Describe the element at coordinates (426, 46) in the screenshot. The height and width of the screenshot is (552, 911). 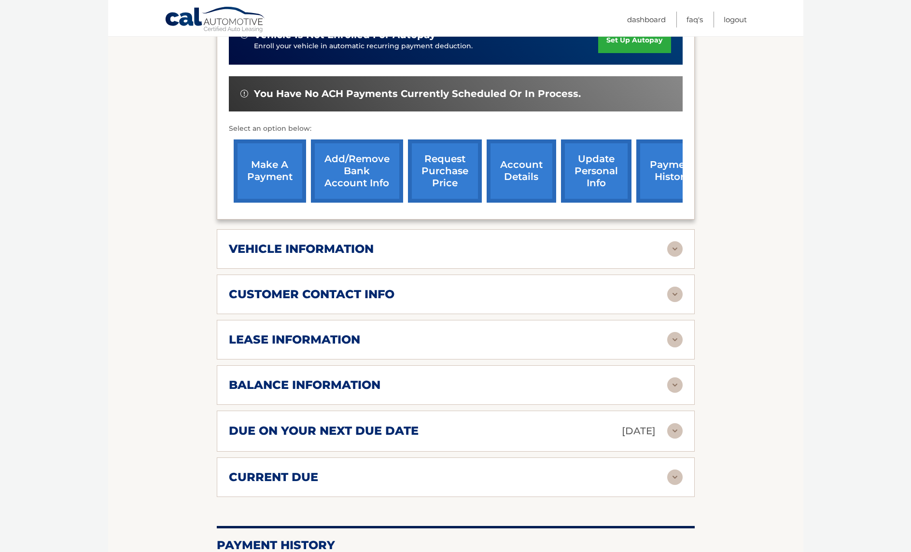
I see `p: Enroll your vehicle in automatic recurring payment deduction.` at that location.